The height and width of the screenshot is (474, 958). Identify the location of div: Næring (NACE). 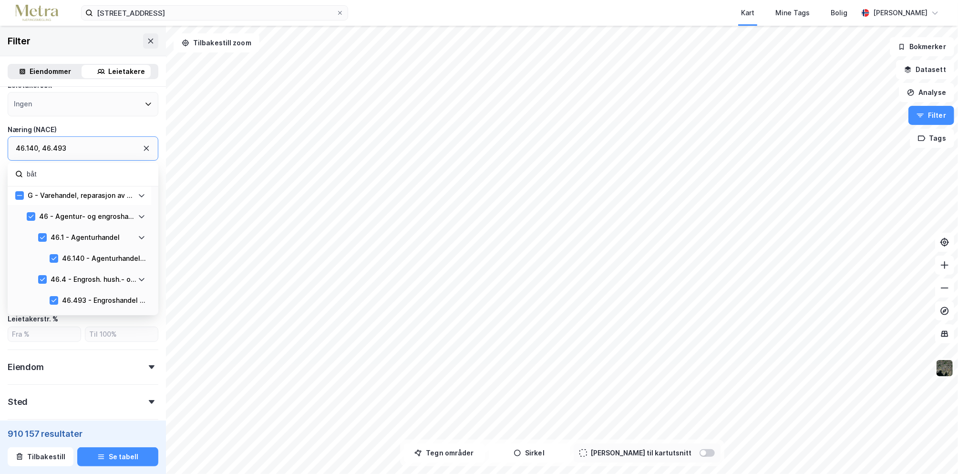
(32, 130).